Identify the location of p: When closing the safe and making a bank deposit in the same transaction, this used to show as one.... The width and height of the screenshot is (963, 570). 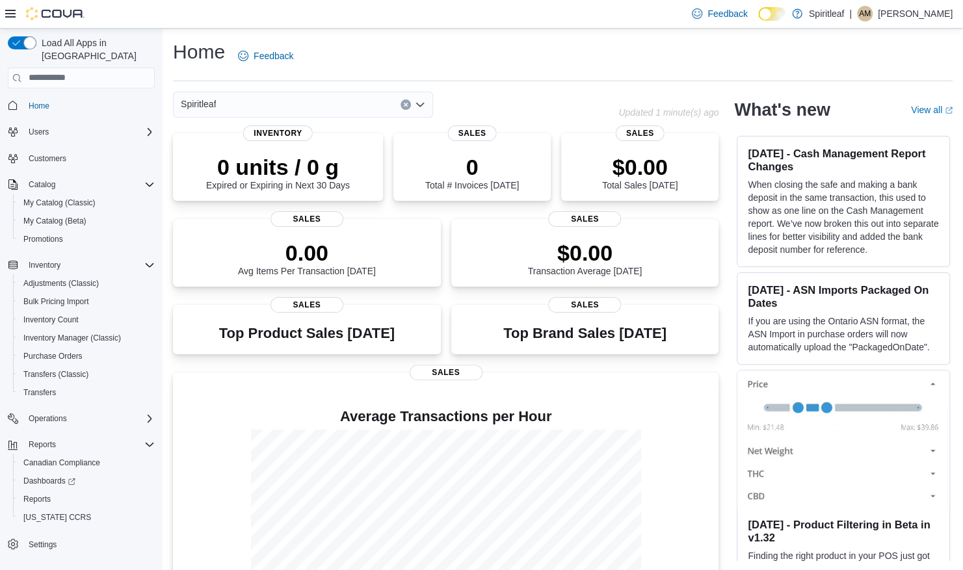
(843, 217).